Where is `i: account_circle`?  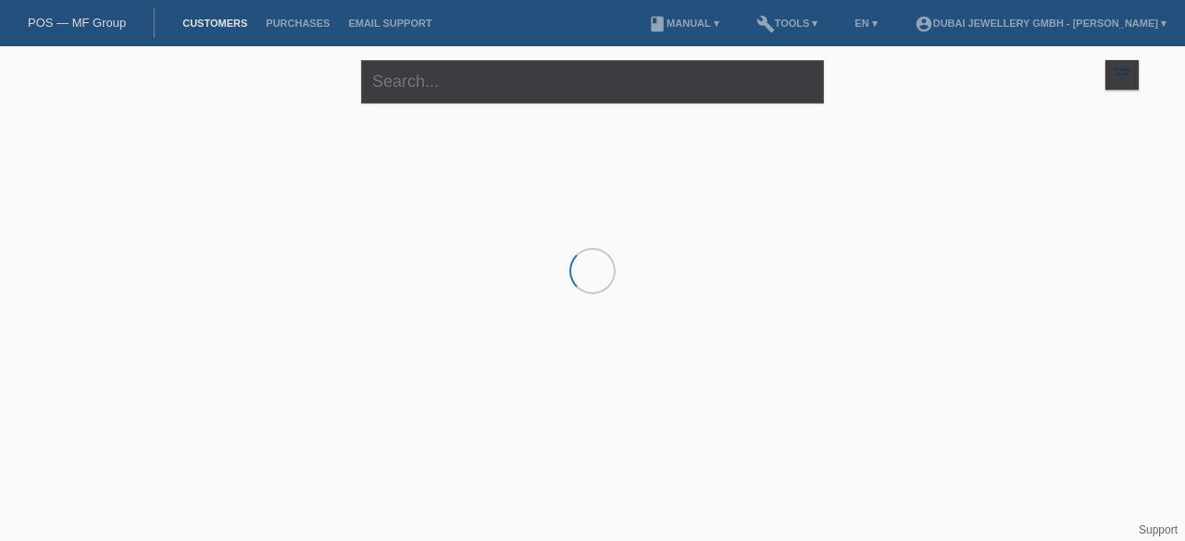 i: account_circle is located at coordinates (924, 24).